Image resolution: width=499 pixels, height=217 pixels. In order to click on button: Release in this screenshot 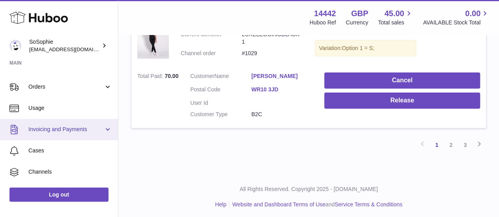, I will do `click(402, 101)`.